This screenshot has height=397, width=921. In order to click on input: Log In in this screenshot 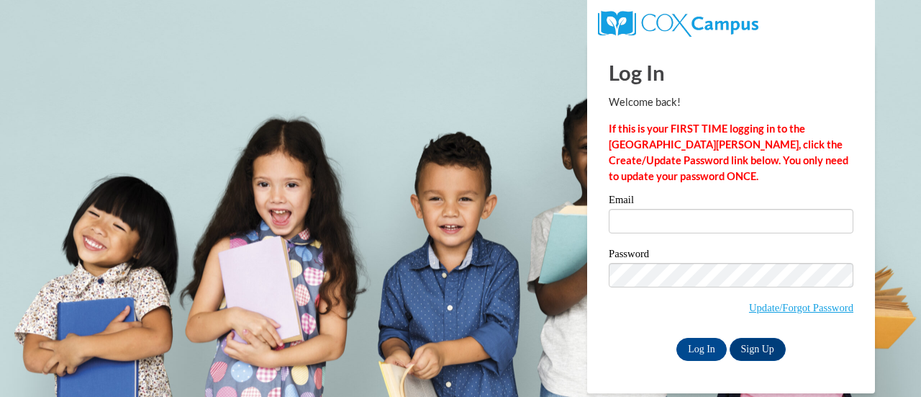, I will do `click(702, 349)`.